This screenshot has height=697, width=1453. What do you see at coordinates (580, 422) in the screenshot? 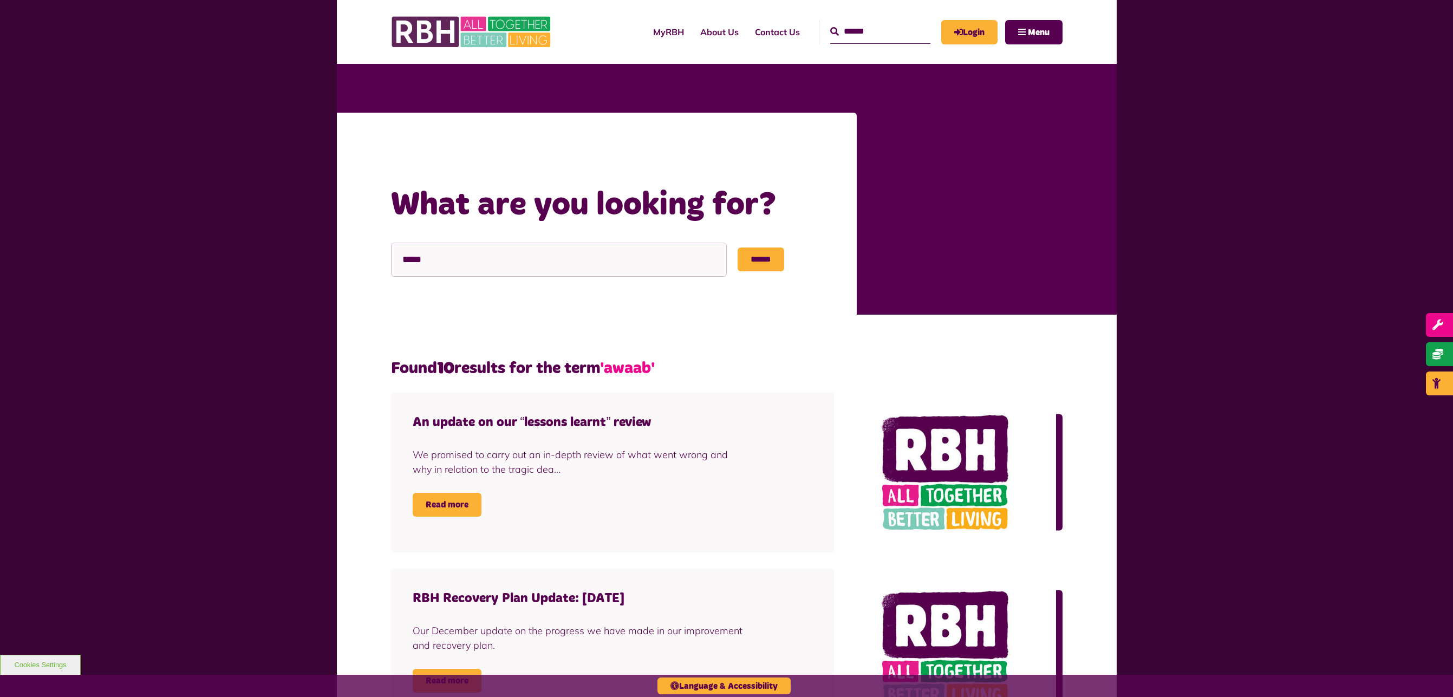
I see `h4: An update on our “lessons learnt” review` at bounding box center [580, 422].